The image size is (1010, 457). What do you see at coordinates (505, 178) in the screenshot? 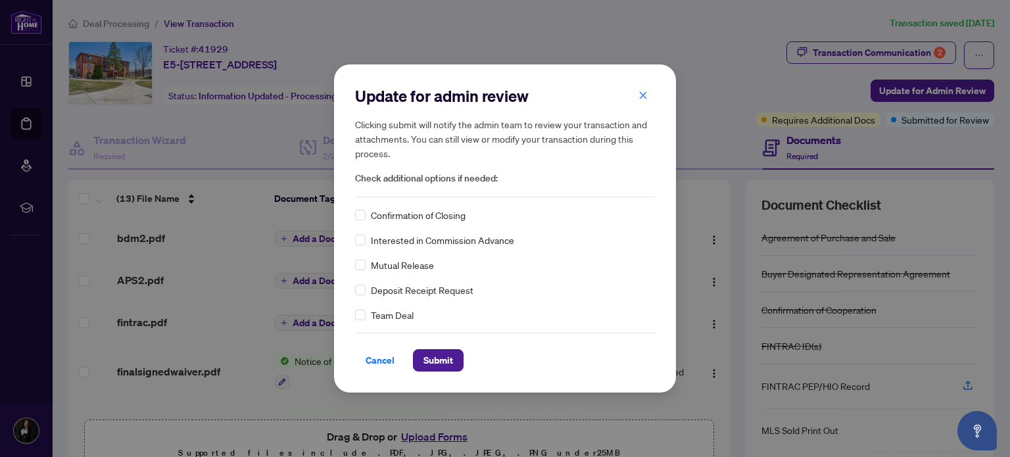
I see `span: Check additional options if needed:` at bounding box center [505, 178].